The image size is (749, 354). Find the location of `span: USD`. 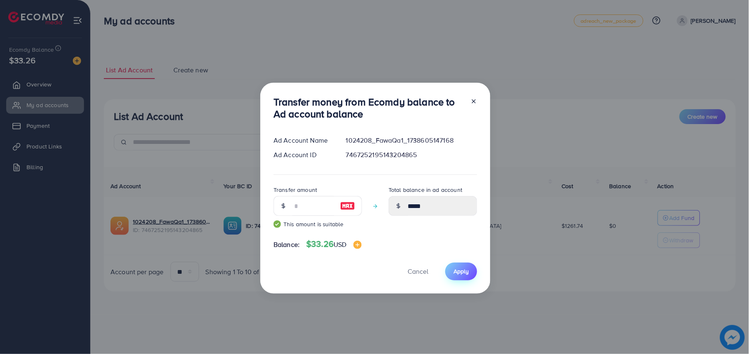

span: USD is located at coordinates (340, 245).